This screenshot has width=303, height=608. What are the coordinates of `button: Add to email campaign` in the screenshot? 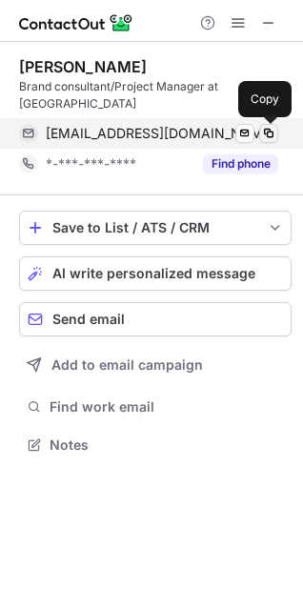 It's located at (155, 365).